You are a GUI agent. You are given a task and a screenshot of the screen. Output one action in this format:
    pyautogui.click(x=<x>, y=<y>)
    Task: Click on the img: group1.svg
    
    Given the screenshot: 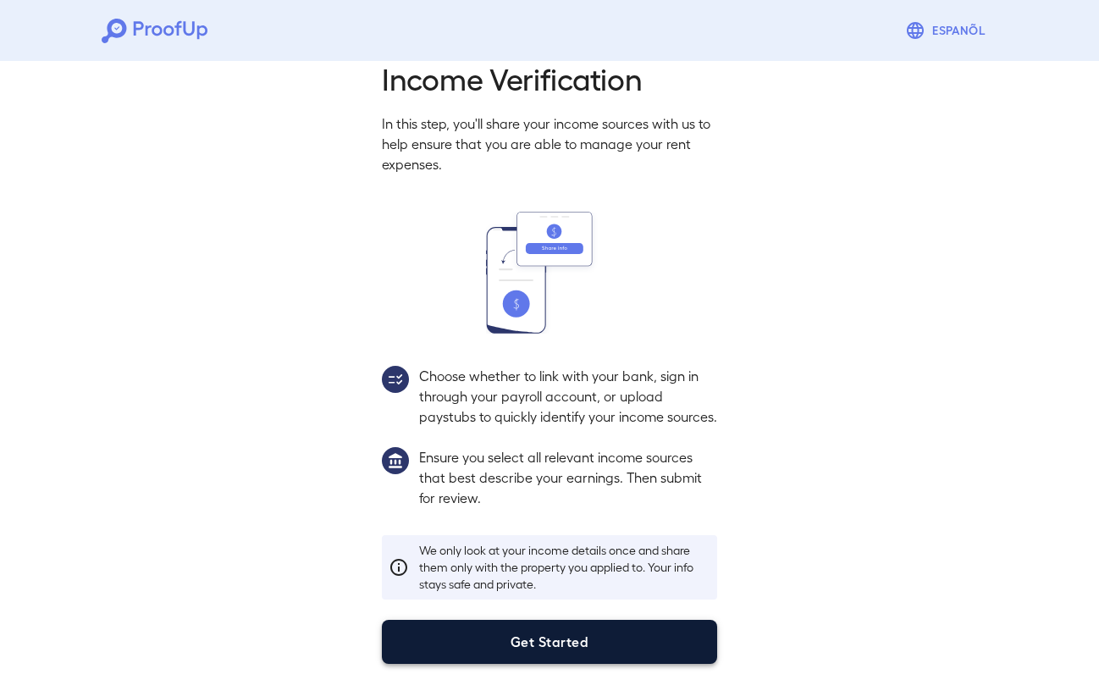 What is the action you would take?
    pyautogui.click(x=395, y=461)
    